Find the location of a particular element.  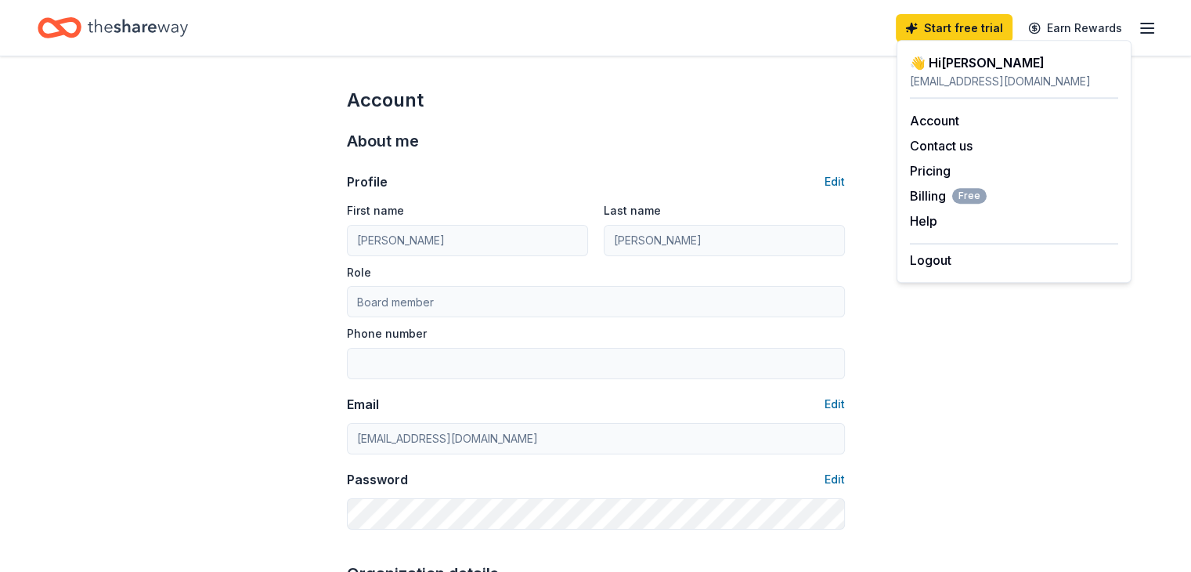

a: Home is located at coordinates (113, 27).